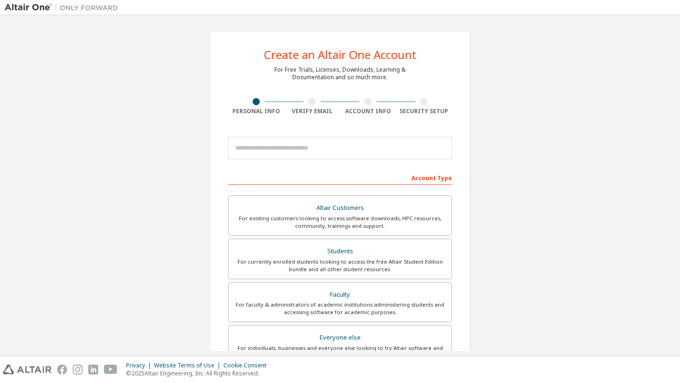 The width and height of the screenshot is (680, 383). I want to click on p: © 2025 Altair Engineering, Inc. All Rights Reserved., so click(199, 374).